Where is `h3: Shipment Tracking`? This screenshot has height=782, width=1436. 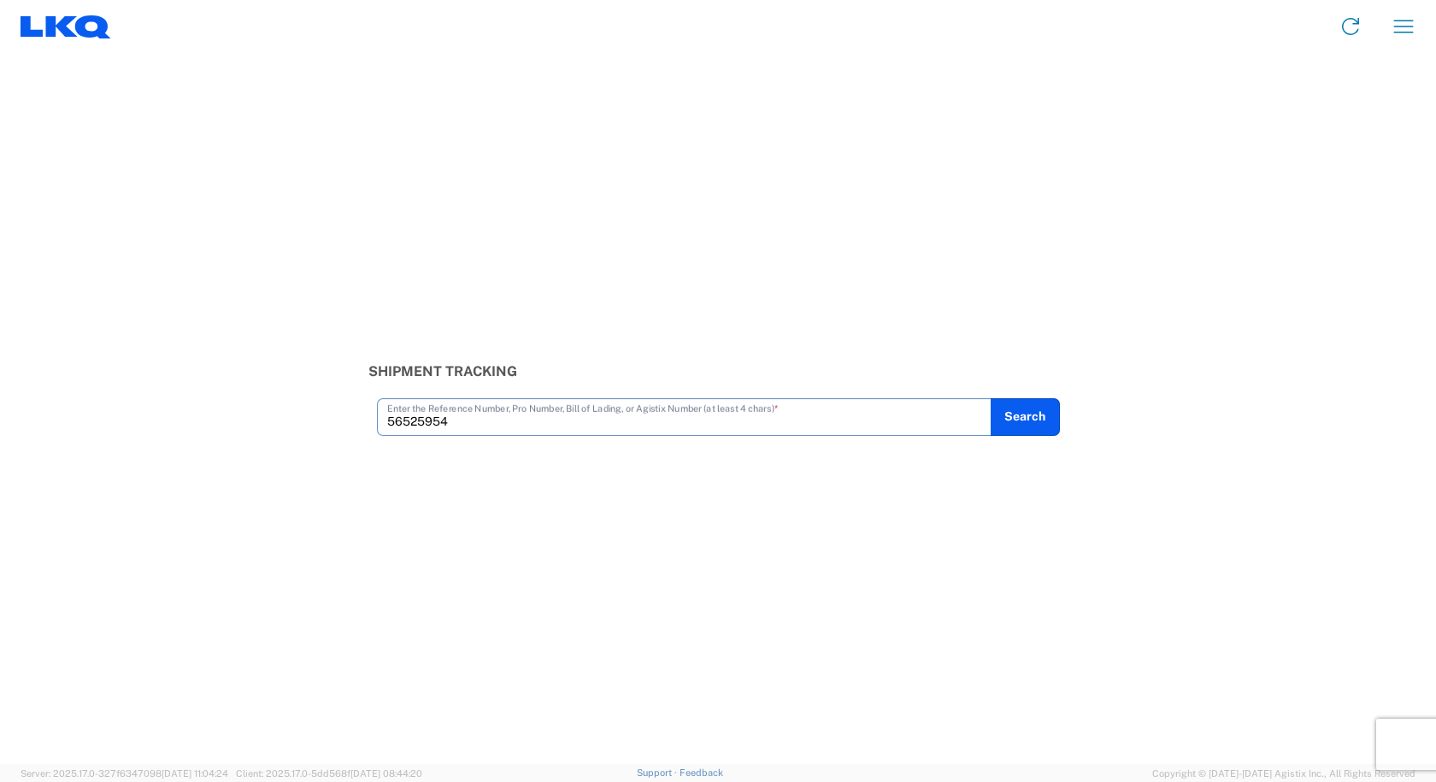 h3: Shipment Tracking is located at coordinates (718, 371).